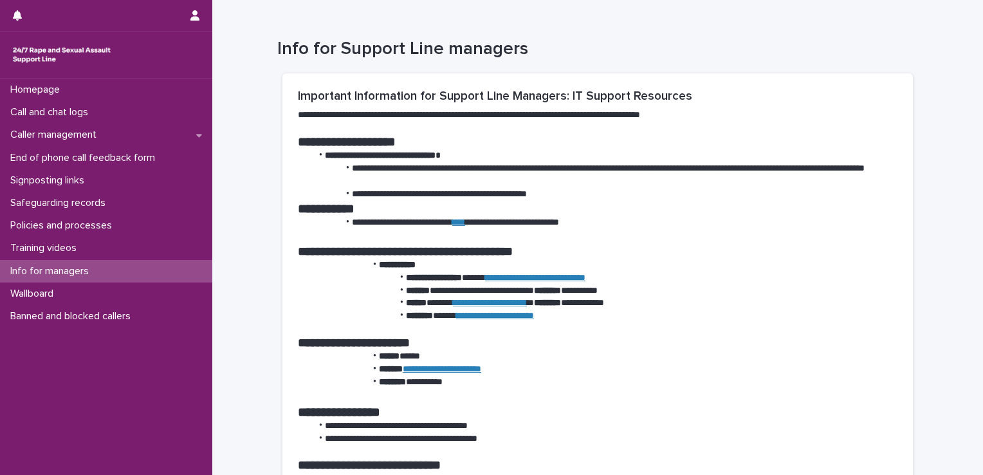  What do you see at coordinates (51, 112) in the screenshot?
I see `p: Call and chat logs` at bounding box center [51, 112].